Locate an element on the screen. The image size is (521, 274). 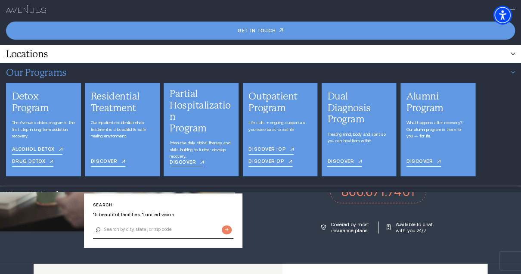
a: Covered by most insurance plans is located at coordinates (346, 227).